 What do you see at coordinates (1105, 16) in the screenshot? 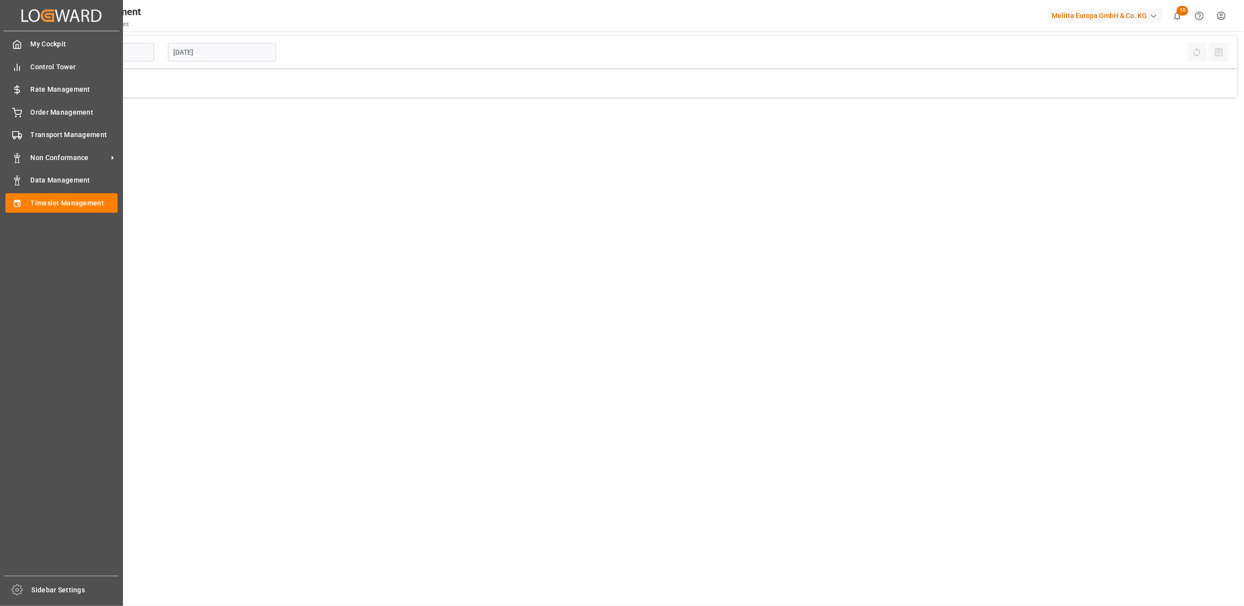
I see `div: Melitta Europa GmbH & Co. KG` at bounding box center [1105, 16].